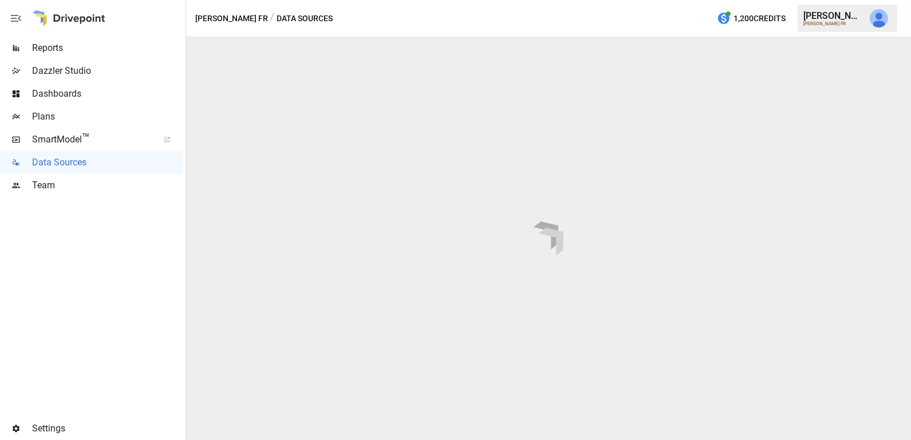  Describe the element at coordinates (108, 117) in the screenshot. I see `span: Plans` at that location.